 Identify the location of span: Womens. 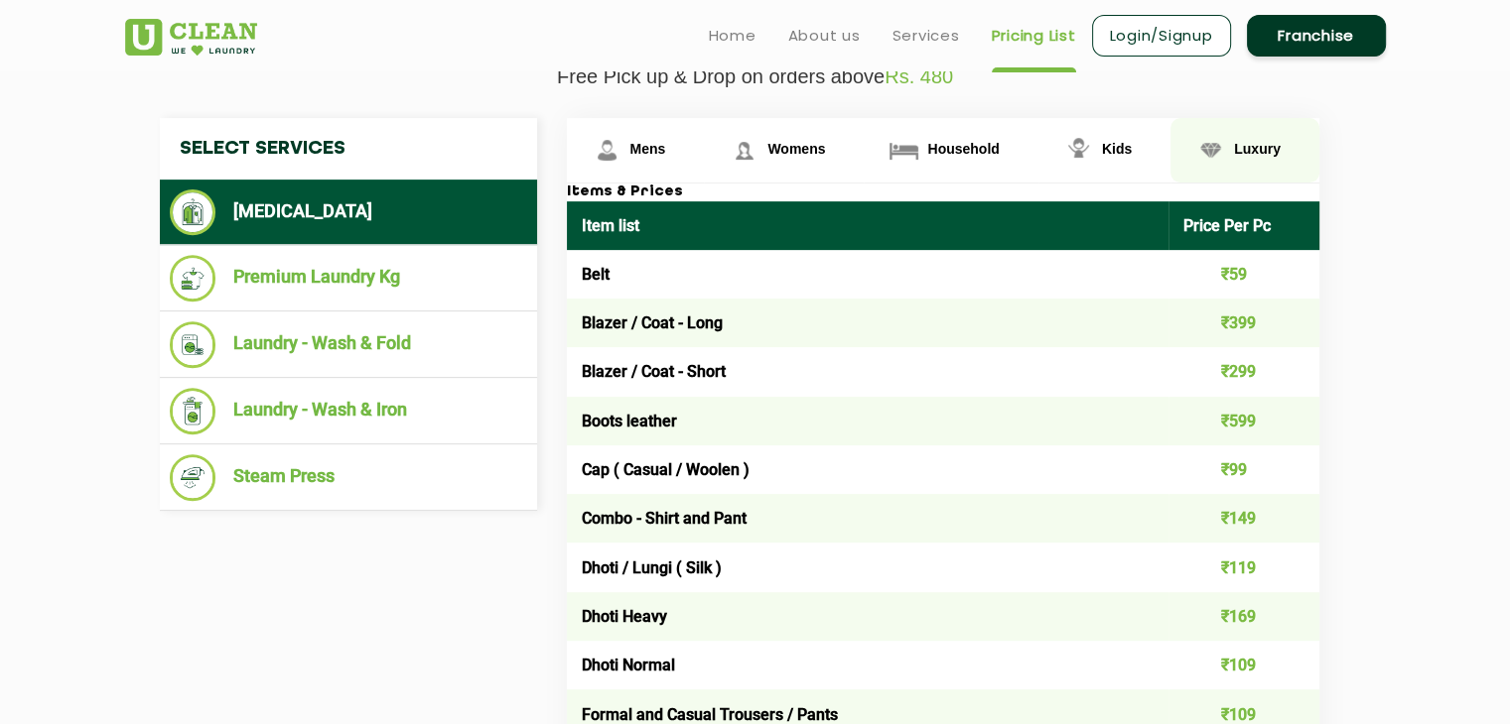
(796, 149).